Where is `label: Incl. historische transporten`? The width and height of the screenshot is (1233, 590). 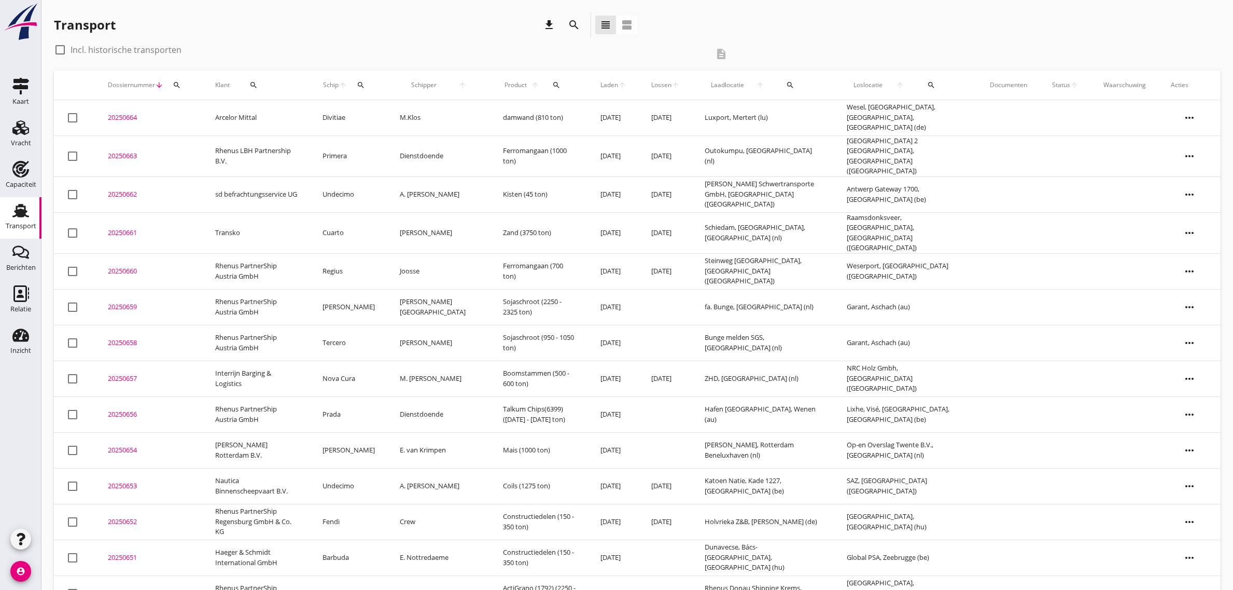
label: Incl. historische transporten is located at coordinates (126, 50).